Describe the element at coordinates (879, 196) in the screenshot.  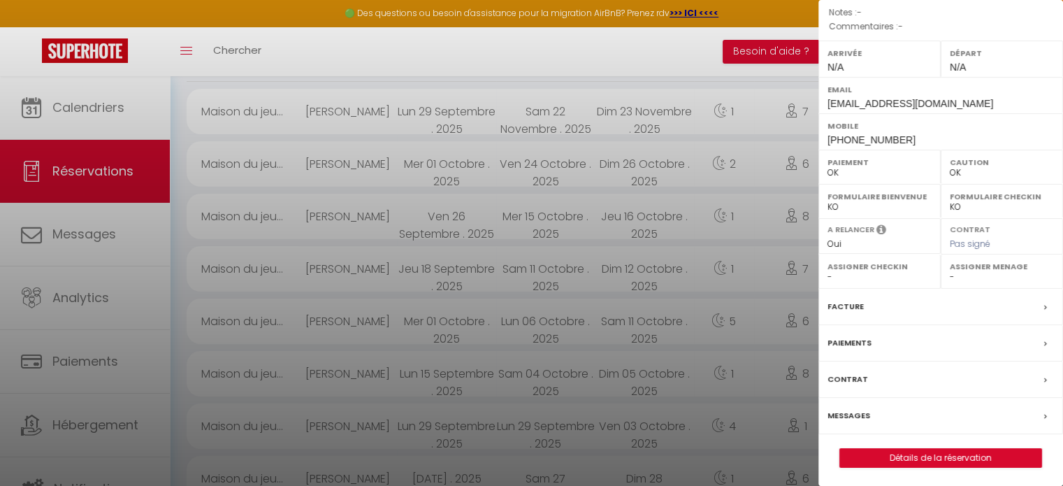
I see `label: Formulaire Bienvenue` at that location.